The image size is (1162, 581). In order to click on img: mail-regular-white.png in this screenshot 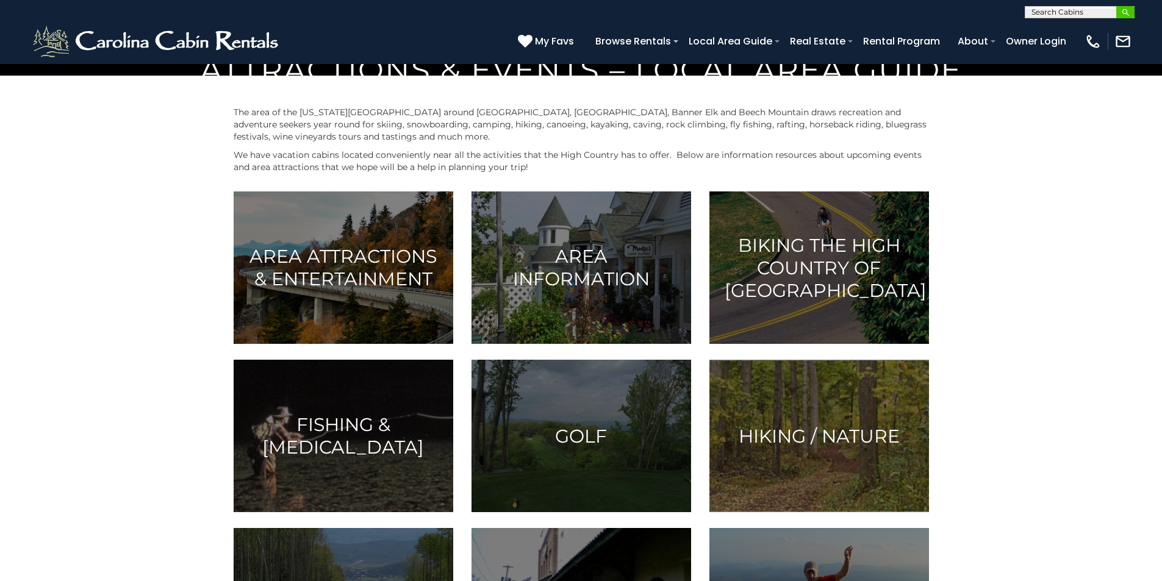, I will do `click(1123, 41)`.